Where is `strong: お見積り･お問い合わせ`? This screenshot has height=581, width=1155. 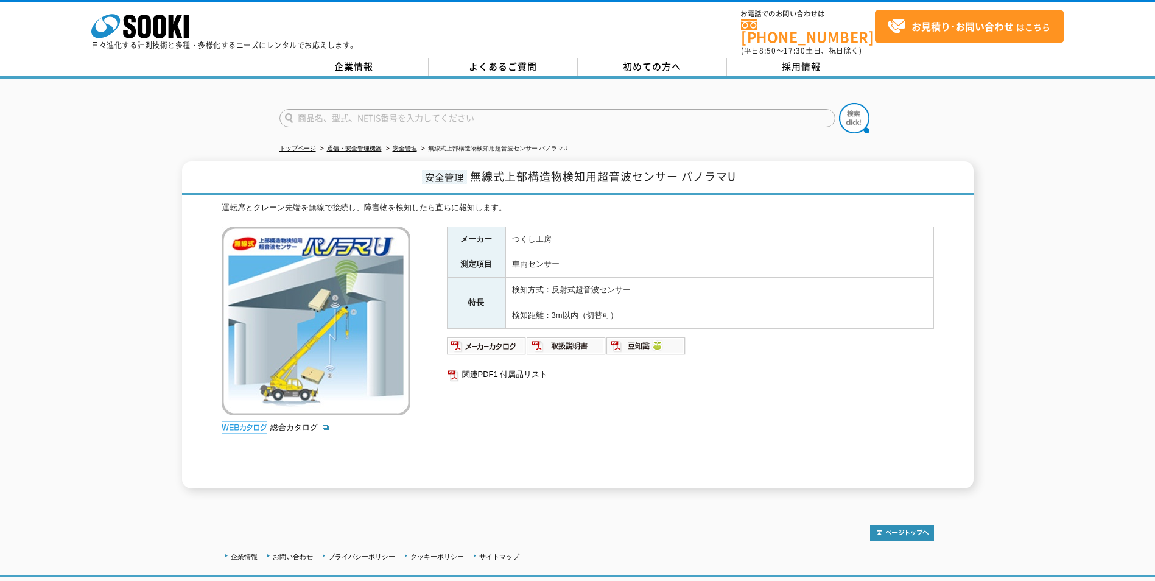
strong: お見積り･お問い合わせ is located at coordinates (963, 26).